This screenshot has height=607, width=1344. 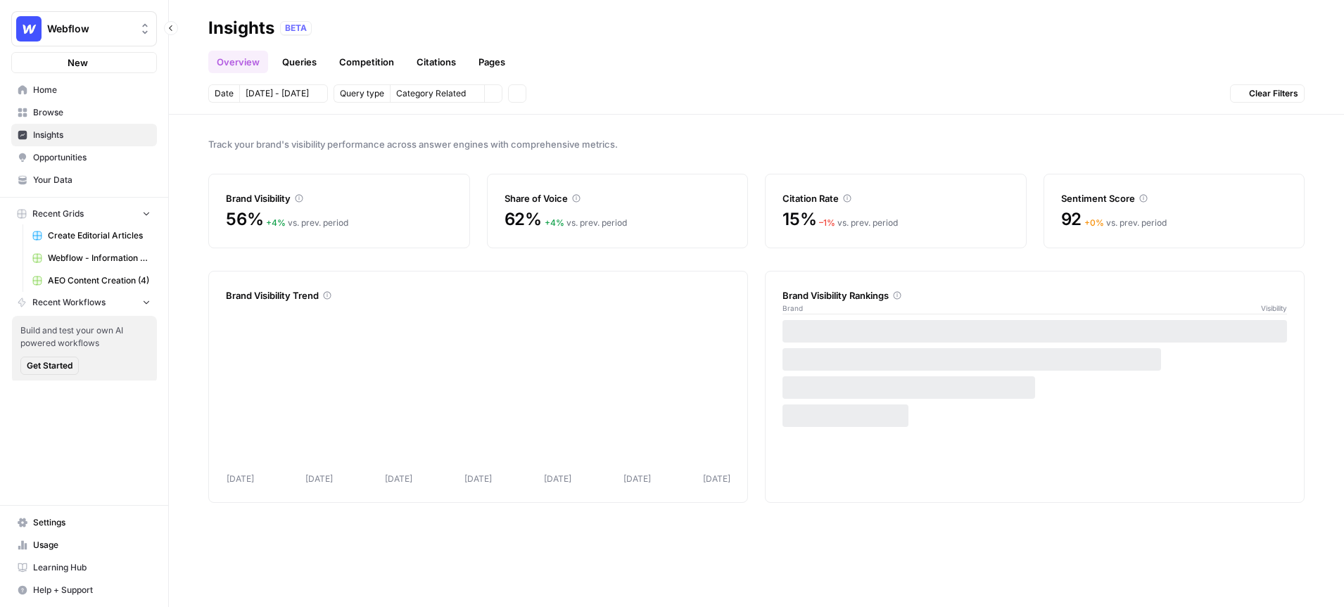 What do you see at coordinates (241, 28) in the screenshot?
I see `div: Insights` at bounding box center [241, 28].